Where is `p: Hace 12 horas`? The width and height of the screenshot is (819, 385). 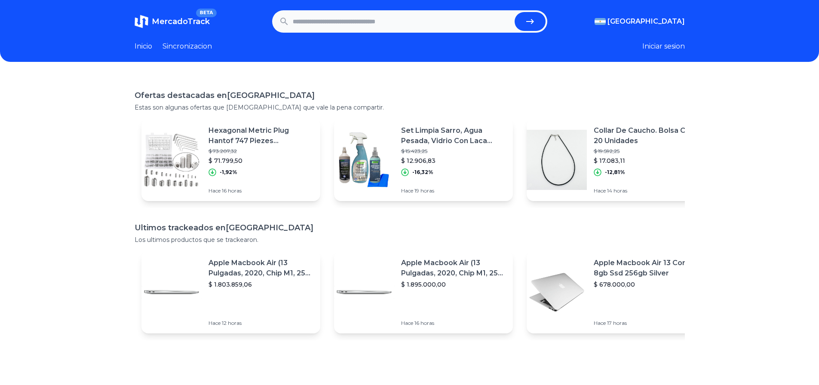
p: Hace 12 horas is located at coordinates (261, 323).